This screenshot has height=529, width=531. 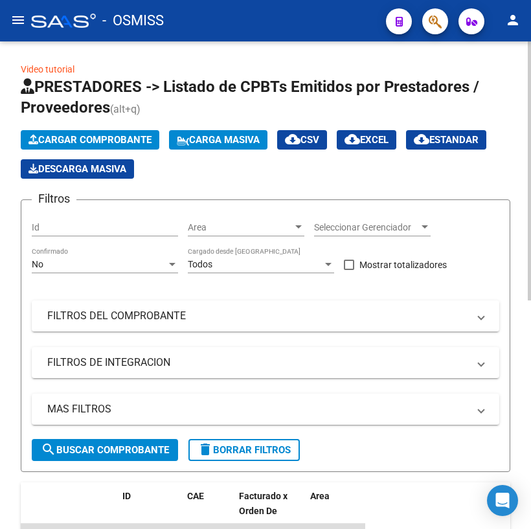 What do you see at coordinates (258, 316) in the screenshot?
I see `mat-panel-title: FILTROS DEL COMPROBANTE` at bounding box center [258, 316].